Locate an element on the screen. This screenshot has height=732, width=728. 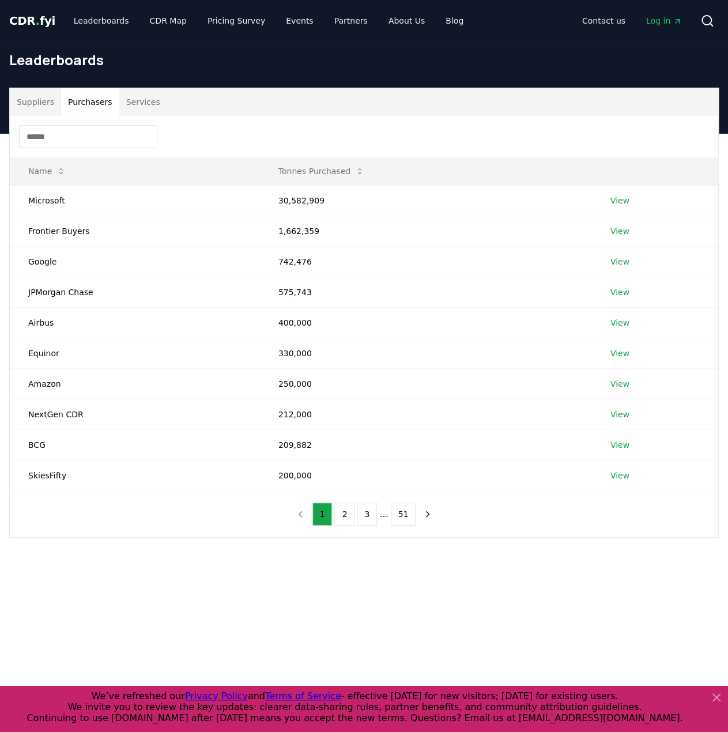
h1: Leaderboards is located at coordinates (364, 60).